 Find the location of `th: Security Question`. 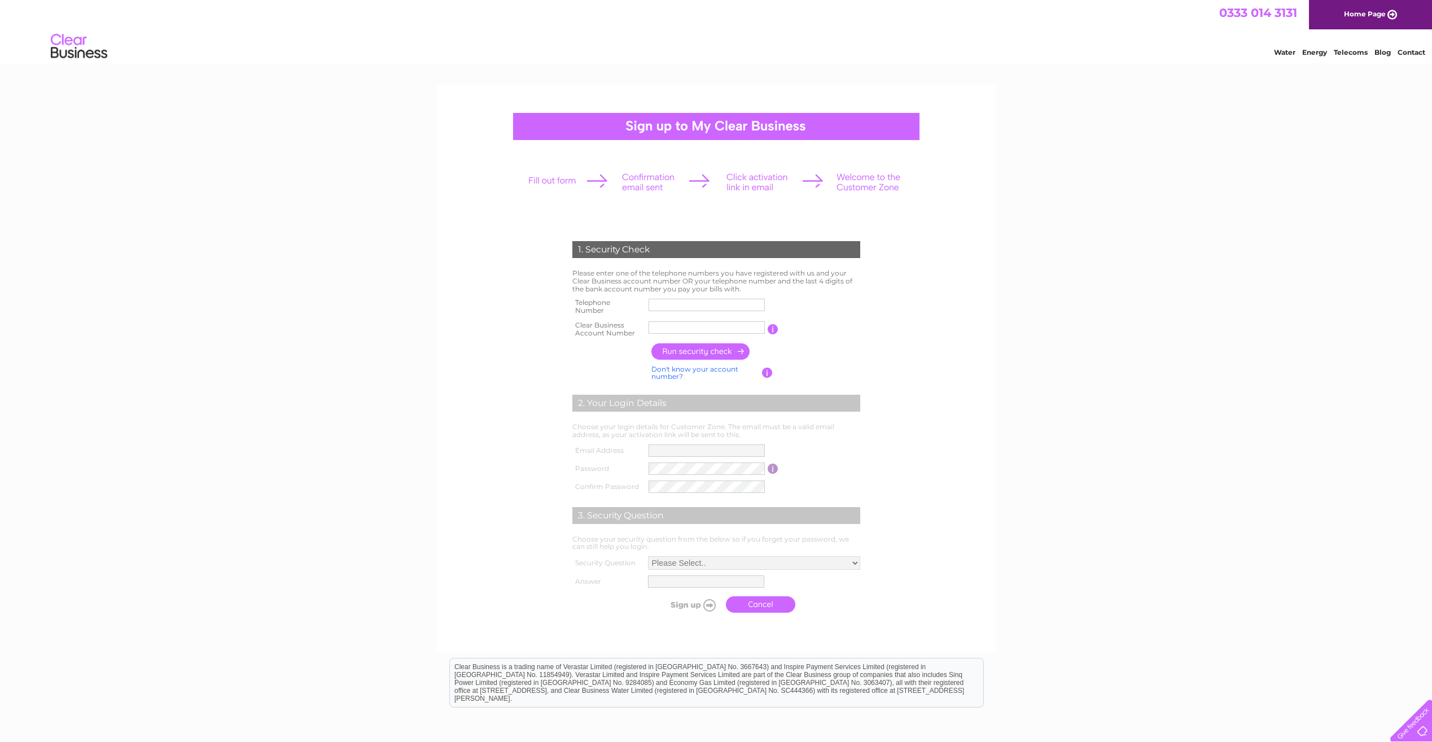

th: Security Question is located at coordinates (608, 563).